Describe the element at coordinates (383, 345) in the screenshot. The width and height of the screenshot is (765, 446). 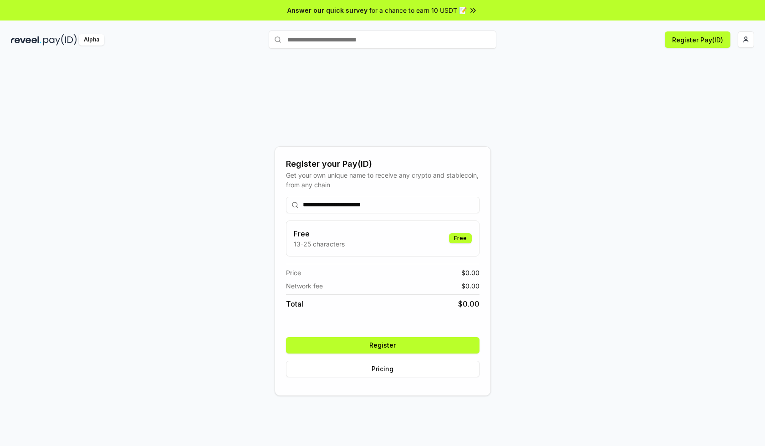
I see `button: Register` at that location.